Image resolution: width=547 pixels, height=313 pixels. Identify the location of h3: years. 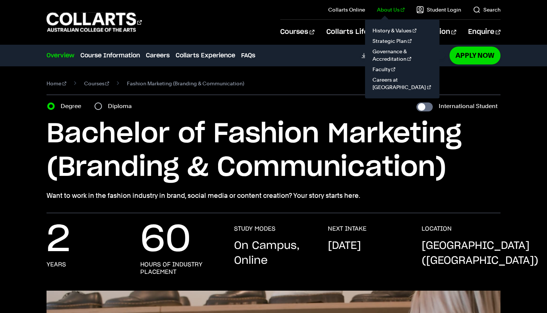
(56, 264).